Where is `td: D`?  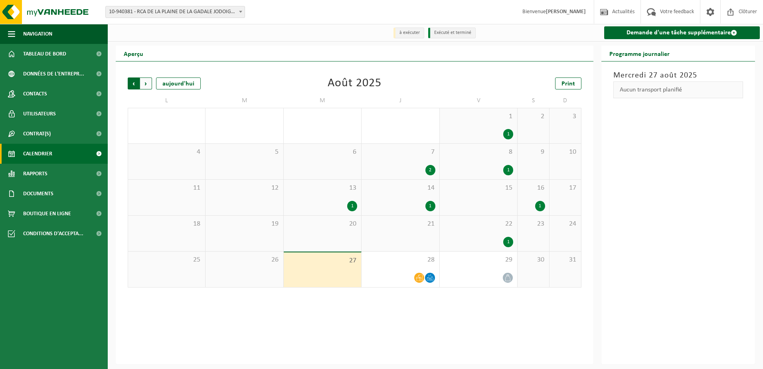 td: D is located at coordinates (565, 101).